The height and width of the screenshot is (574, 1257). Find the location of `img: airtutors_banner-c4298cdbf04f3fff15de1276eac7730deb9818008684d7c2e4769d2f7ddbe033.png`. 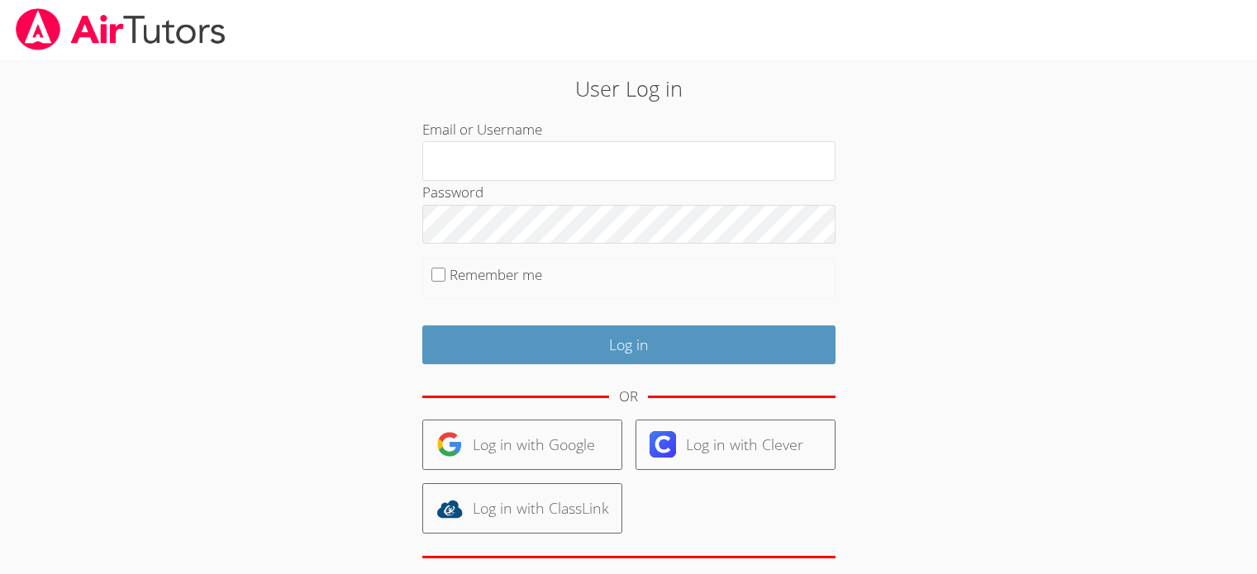

img: airtutors_banner-c4298cdbf04f3fff15de1276eac7730deb9818008684d7c2e4769d2f7ddbe033.png is located at coordinates (121, 29).